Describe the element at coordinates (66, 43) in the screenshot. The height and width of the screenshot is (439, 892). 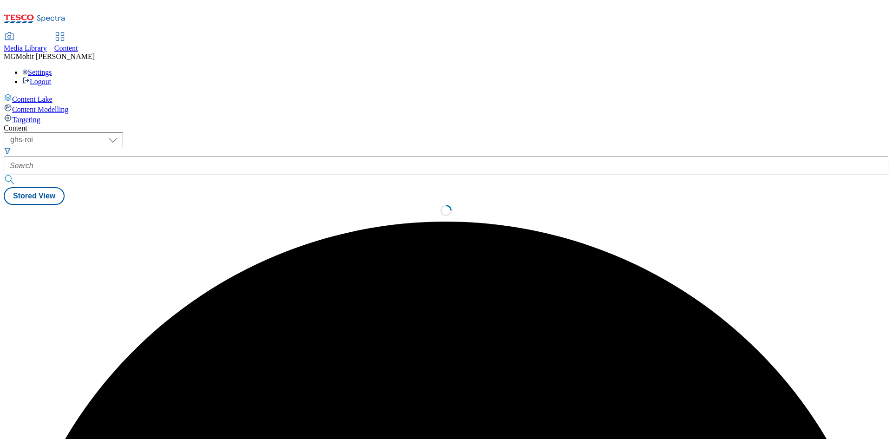
I see `a: Content` at that location.